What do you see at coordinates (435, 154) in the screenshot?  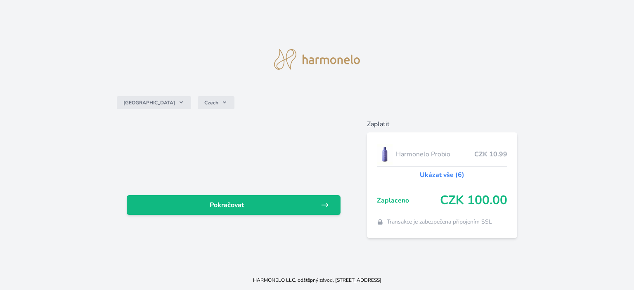 I see `span: Harmonelo Probio` at bounding box center [435, 154].